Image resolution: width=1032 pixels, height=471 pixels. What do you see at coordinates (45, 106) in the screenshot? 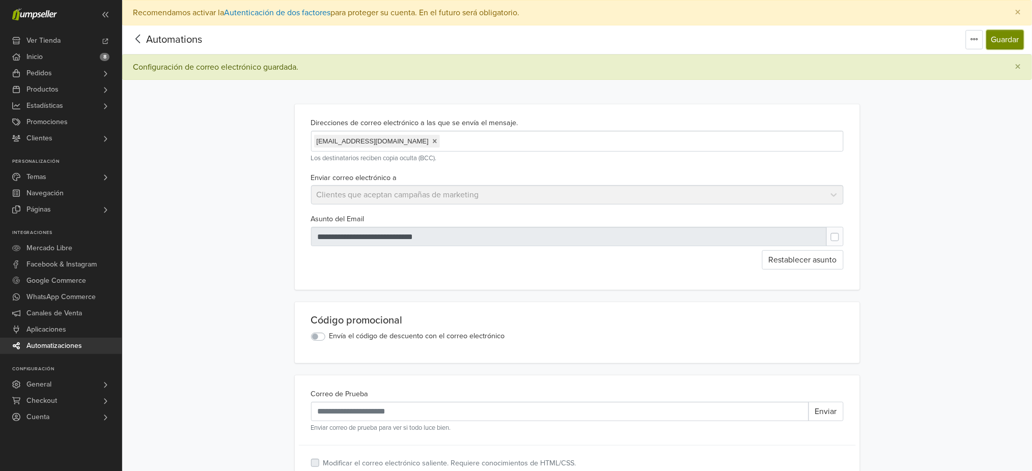
I see `span: Estadísticas` at bounding box center [45, 106].